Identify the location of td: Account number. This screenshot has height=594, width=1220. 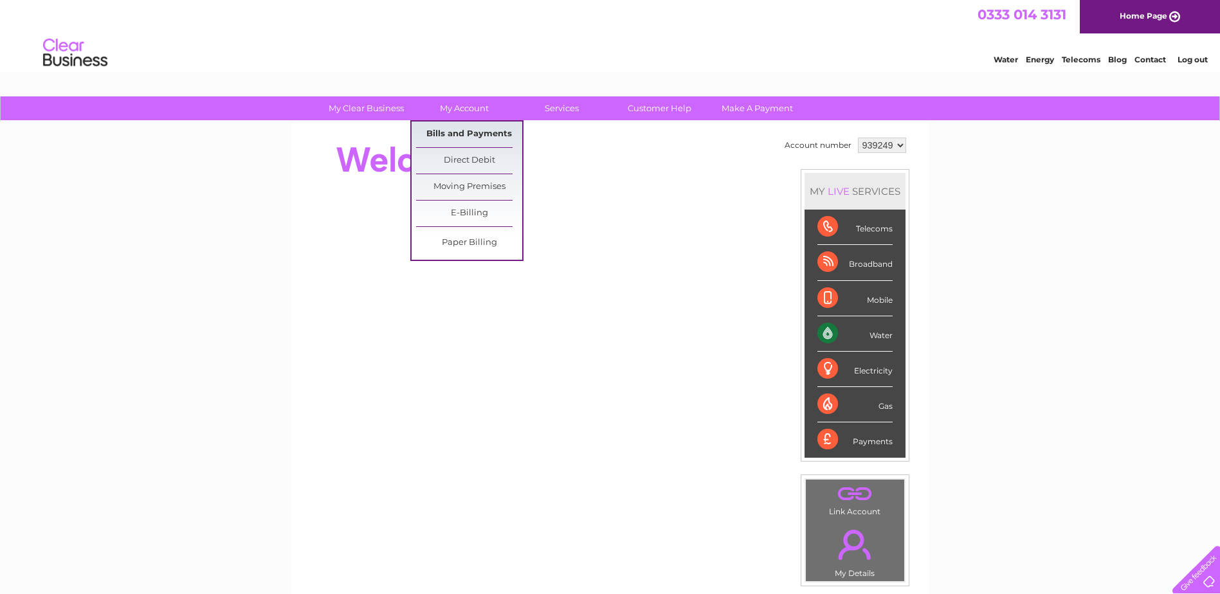
(818, 145).